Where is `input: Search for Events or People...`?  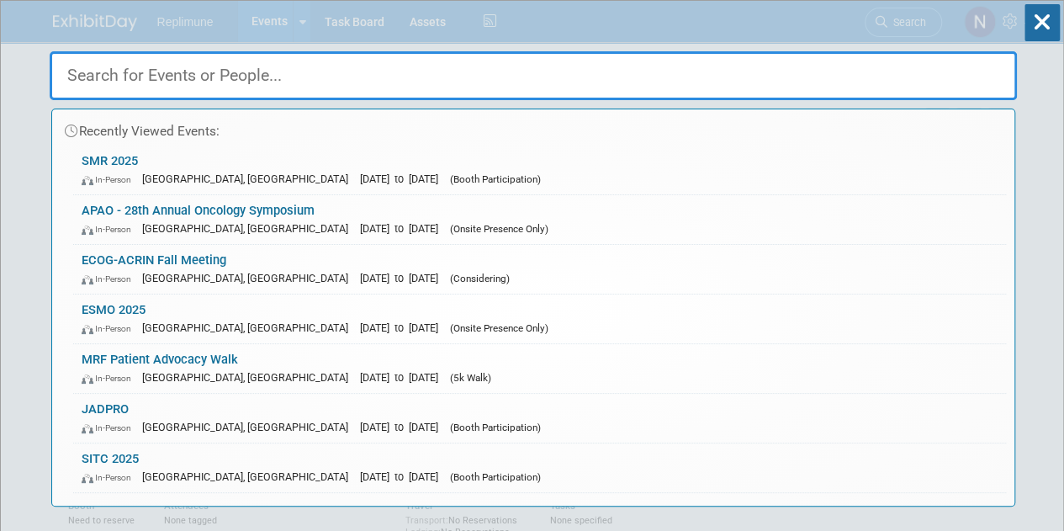 input: Search for Events or People... is located at coordinates (534, 76).